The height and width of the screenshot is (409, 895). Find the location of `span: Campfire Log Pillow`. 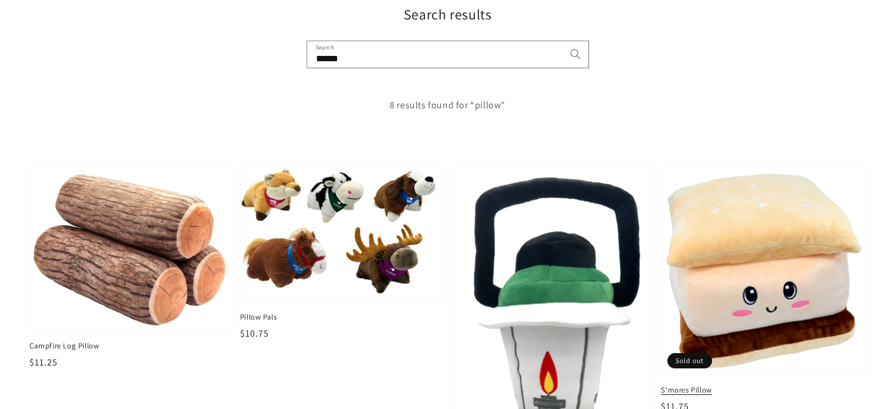

span: Campfire Log Pillow is located at coordinates (132, 346).